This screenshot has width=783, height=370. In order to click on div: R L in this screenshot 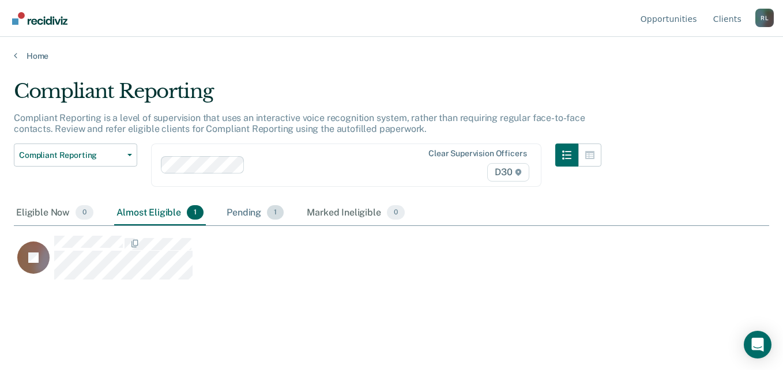, I will do `click(764, 18)`.